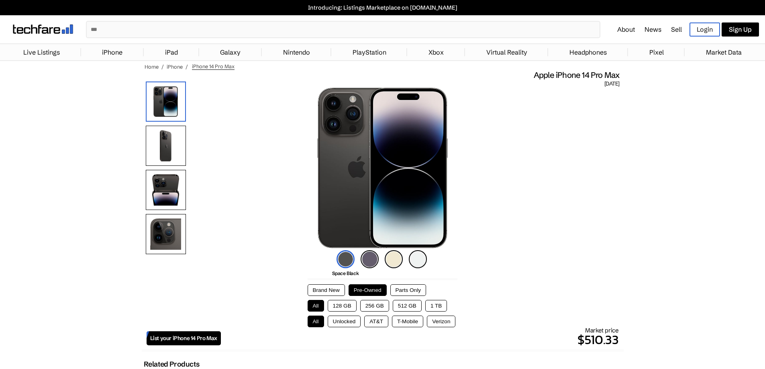 This screenshot has width=765, height=369. What do you see at coordinates (626, 29) in the screenshot?
I see `a: About` at bounding box center [626, 29].